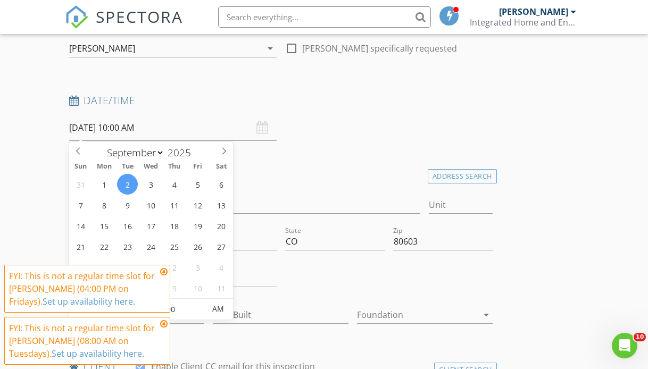 Image resolution: width=648 pixels, height=369 pixels. What do you see at coordinates (104, 184) in the screenshot?
I see `span: September 1, 2025` at bounding box center [104, 184].